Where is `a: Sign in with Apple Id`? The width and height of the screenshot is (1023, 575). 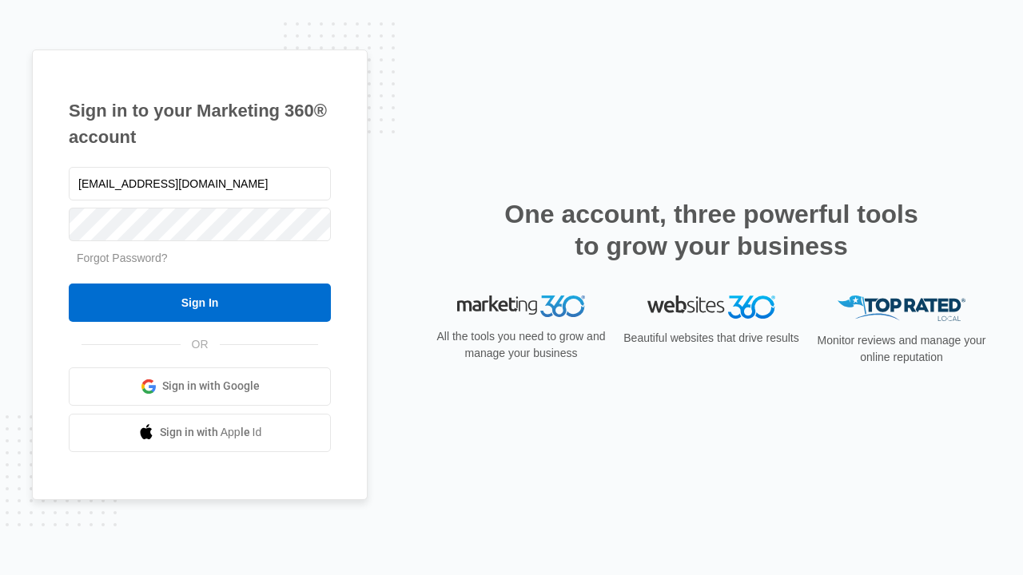
a: Sign in with Apple Id is located at coordinates (200, 433).